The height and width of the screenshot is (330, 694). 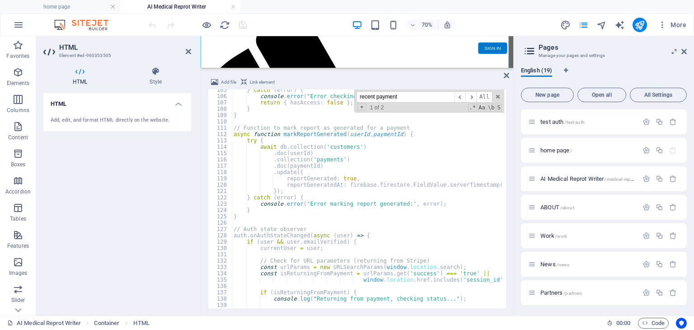 I want to click on div: 112, so click(x=221, y=134).